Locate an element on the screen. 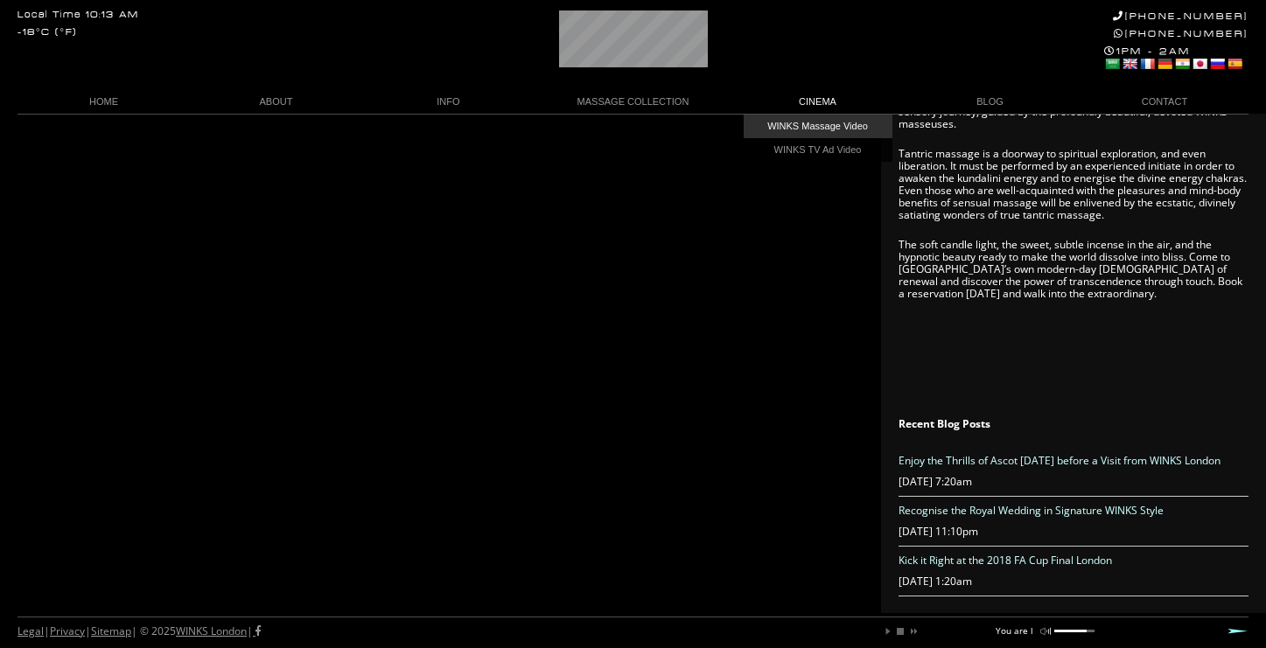 The height and width of the screenshot is (648, 1266). a: Arabic is located at coordinates (1112, 64).